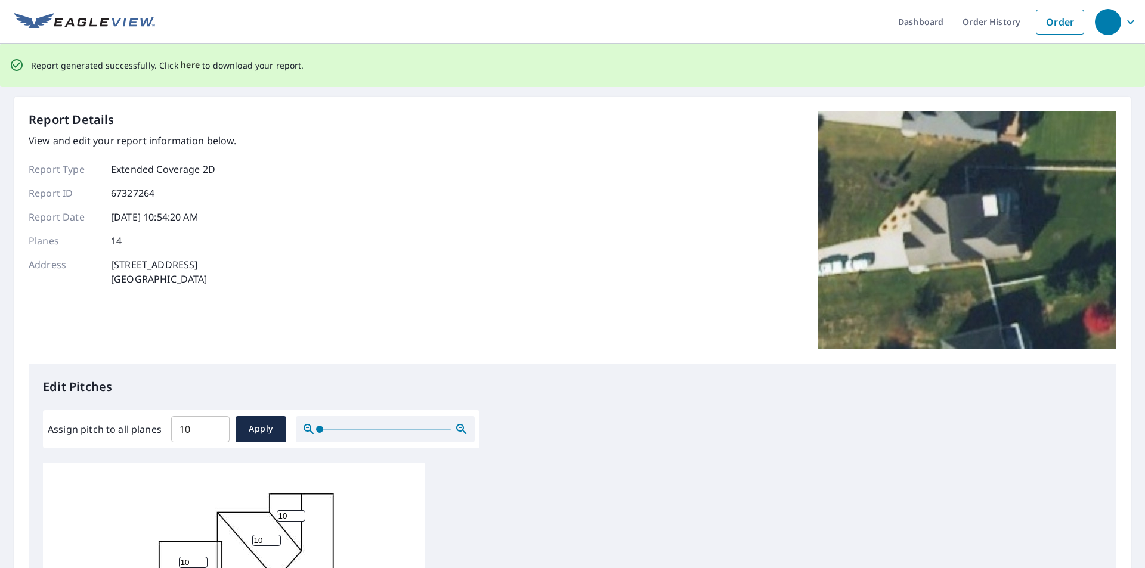 The width and height of the screenshot is (1145, 568). What do you see at coordinates (64, 193) in the screenshot?
I see `p: Report ID` at bounding box center [64, 193].